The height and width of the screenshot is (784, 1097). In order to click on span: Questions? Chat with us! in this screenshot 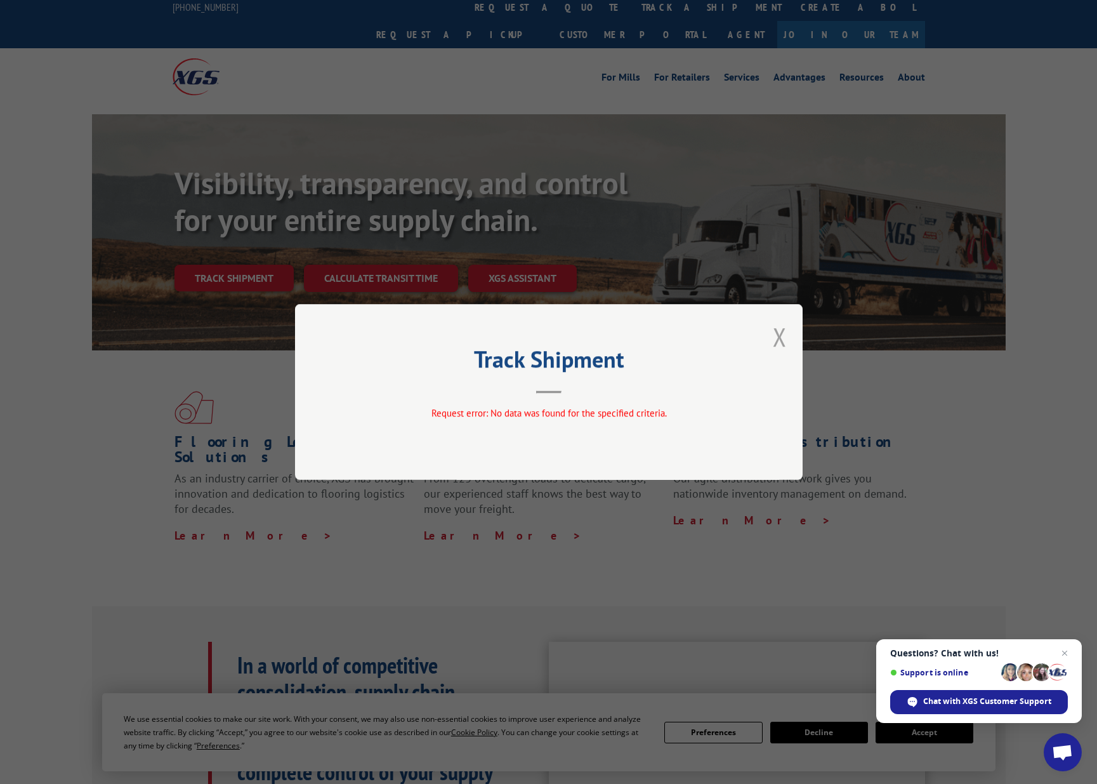, I will do `click(979, 653)`.